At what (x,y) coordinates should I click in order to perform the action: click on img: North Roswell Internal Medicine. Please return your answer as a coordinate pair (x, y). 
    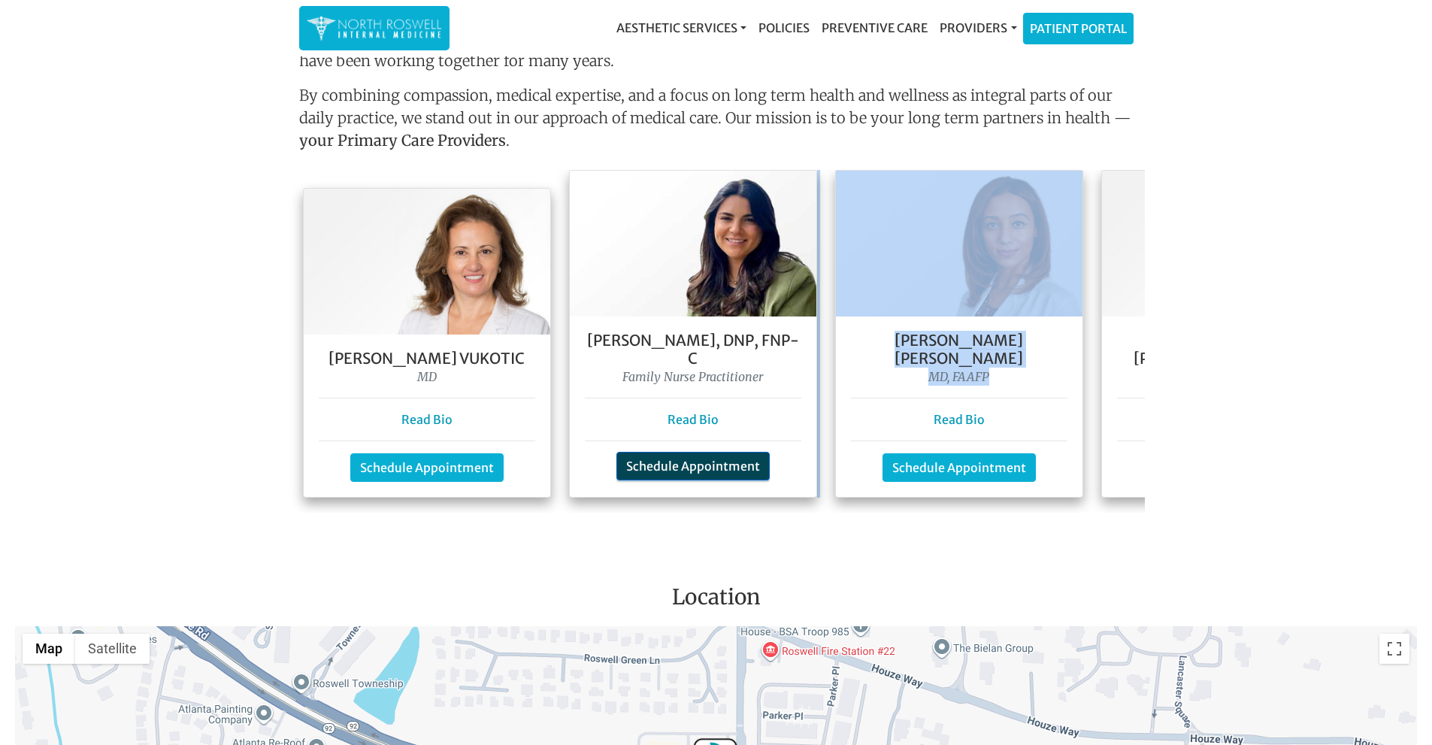
    Looking at the image, I should click on (374, 28).